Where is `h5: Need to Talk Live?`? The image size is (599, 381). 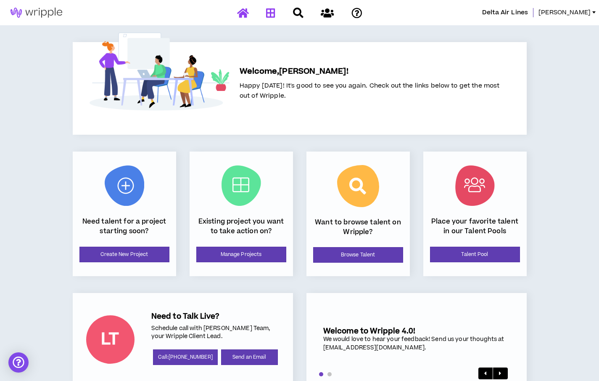
h5: Need to Talk Live? is located at coordinates (215, 316).